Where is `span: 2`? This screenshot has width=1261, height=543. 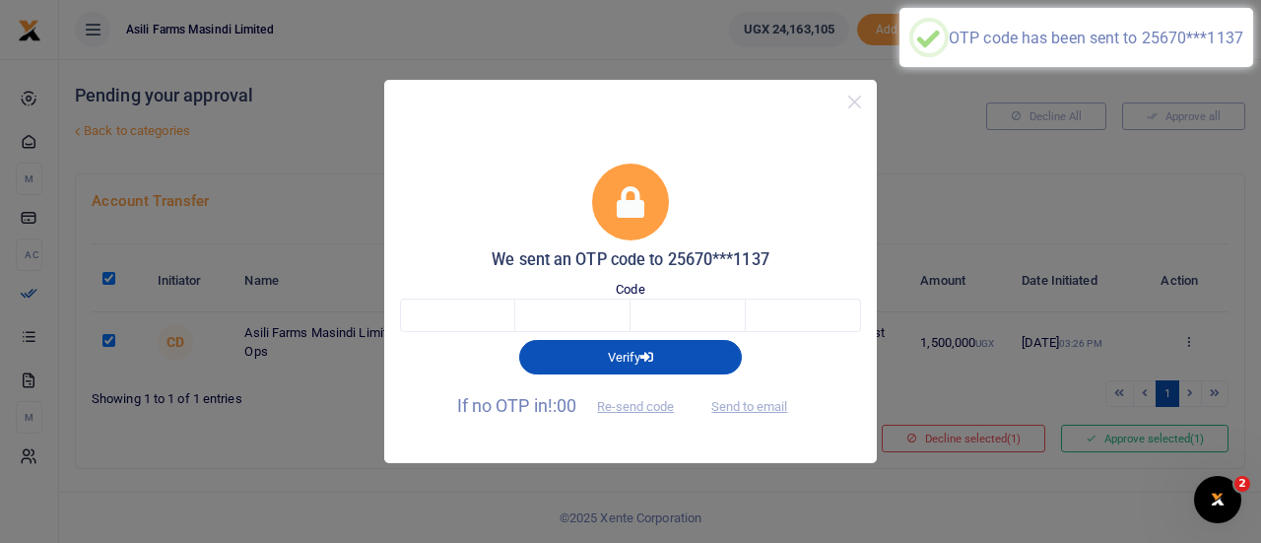
span: 2 is located at coordinates (1242, 484).